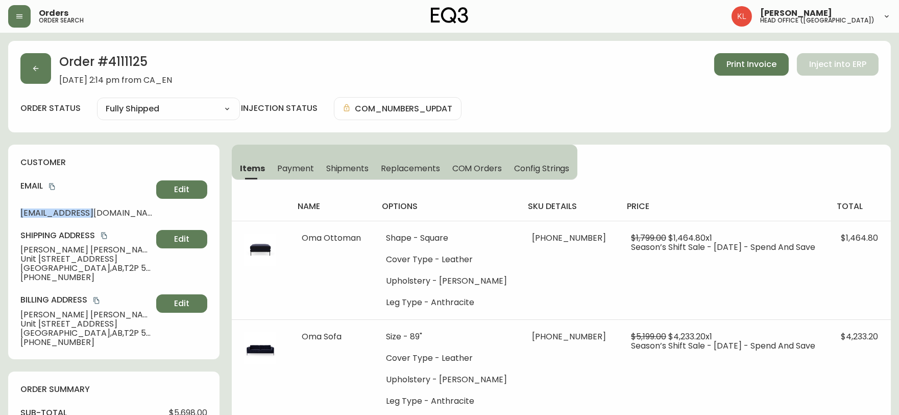 The width and height of the screenshot is (899, 415). What do you see at coordinates (724, 206) in the screenshot?
I see `h4: price` at bounding box center [724, 206].